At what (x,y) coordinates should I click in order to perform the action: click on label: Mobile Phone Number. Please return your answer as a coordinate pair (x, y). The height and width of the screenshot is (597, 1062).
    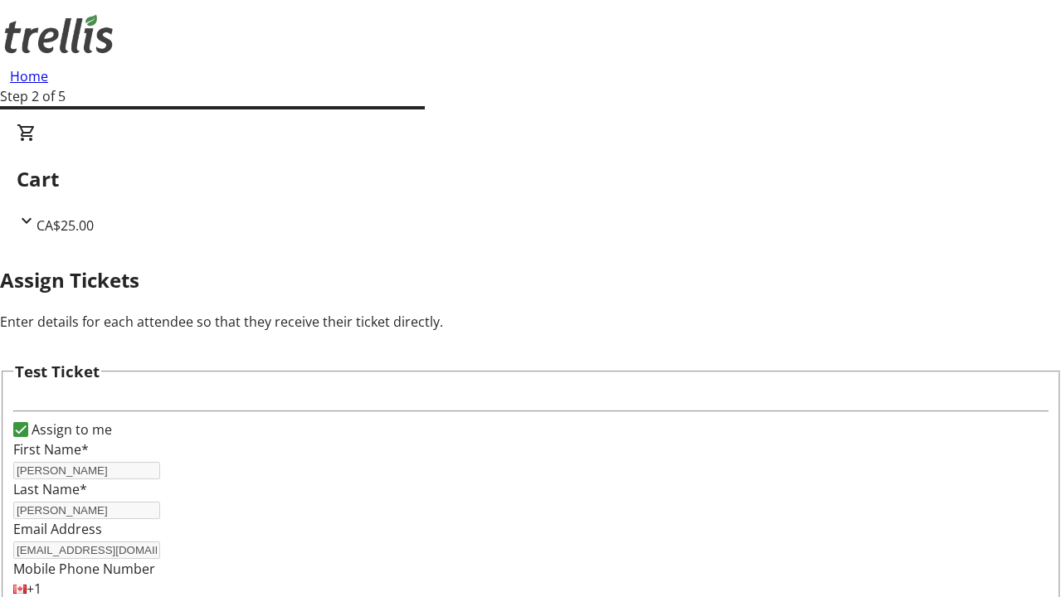
    Looking at the image, I should click on (84, 569).